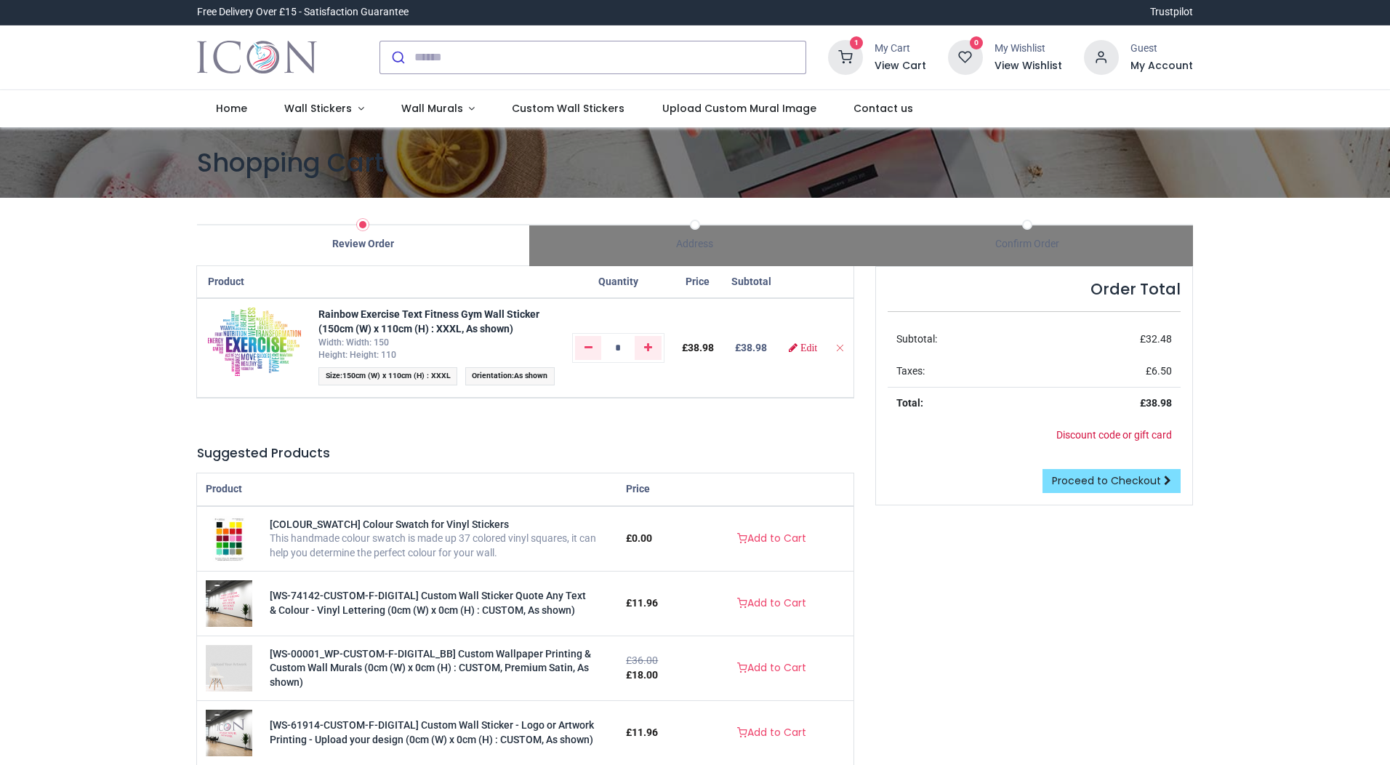  I want to click on div: Free Delivery Over £15 - Satisfaction Guarantee, so click(302, 12).